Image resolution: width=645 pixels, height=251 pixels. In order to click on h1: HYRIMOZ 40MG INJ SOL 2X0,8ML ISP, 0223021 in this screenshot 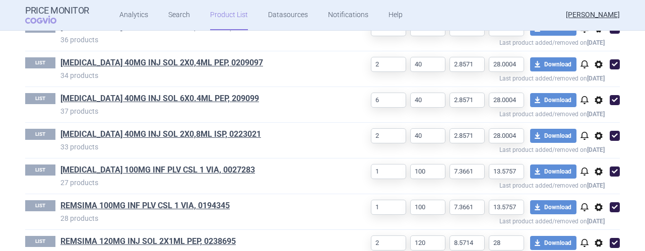, I will do `click(200, 136)`.